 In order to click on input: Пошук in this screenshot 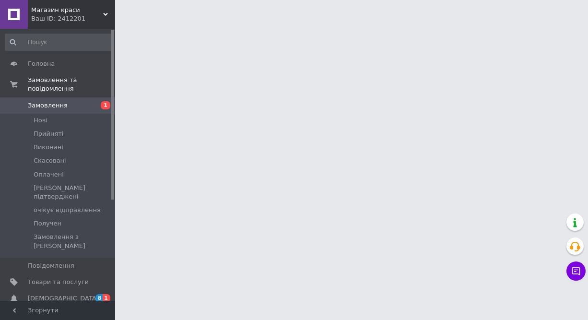, I will do `click(59, 42)`.